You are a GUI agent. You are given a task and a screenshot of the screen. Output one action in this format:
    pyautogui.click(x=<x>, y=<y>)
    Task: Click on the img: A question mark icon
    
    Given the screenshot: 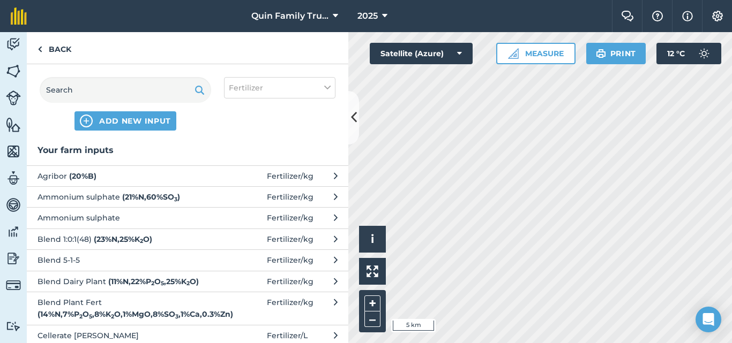 What is the action you would take?
    pyautogui.click(x=657, y=16)
    